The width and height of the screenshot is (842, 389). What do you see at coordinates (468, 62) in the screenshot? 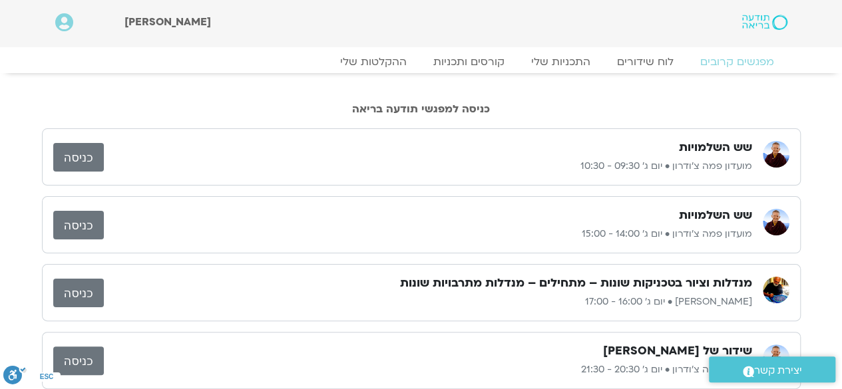
I see `a: קורסים ותכניות` at bounding box center [468, 62].